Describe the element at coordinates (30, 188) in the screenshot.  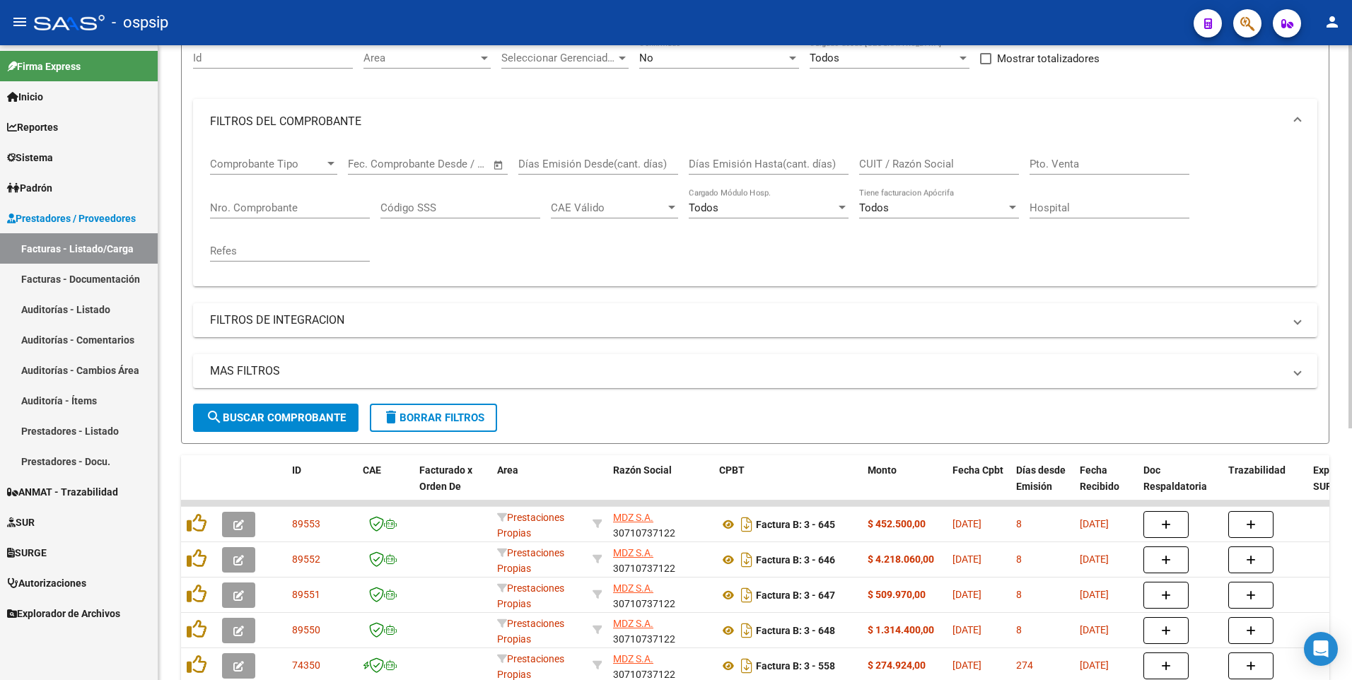
I see `span: Padrón` at that location.